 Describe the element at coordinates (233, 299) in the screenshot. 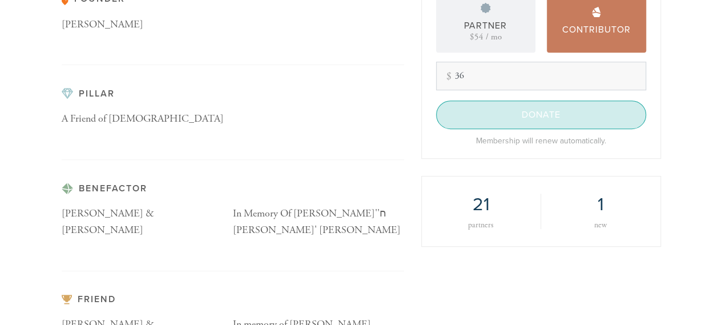

I see `h3: Friend` at that location.